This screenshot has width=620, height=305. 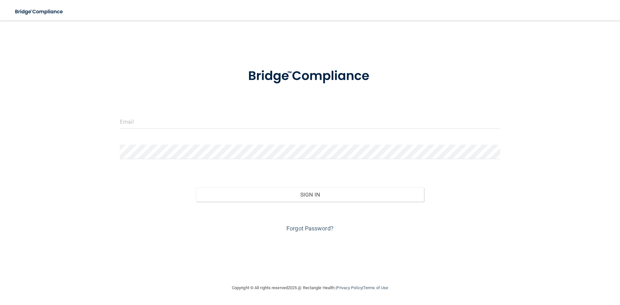 What do you see at coordinates (310, 228) in the screenshot?
I see `a: Forgot Password?` at bounding box center [310, 228].